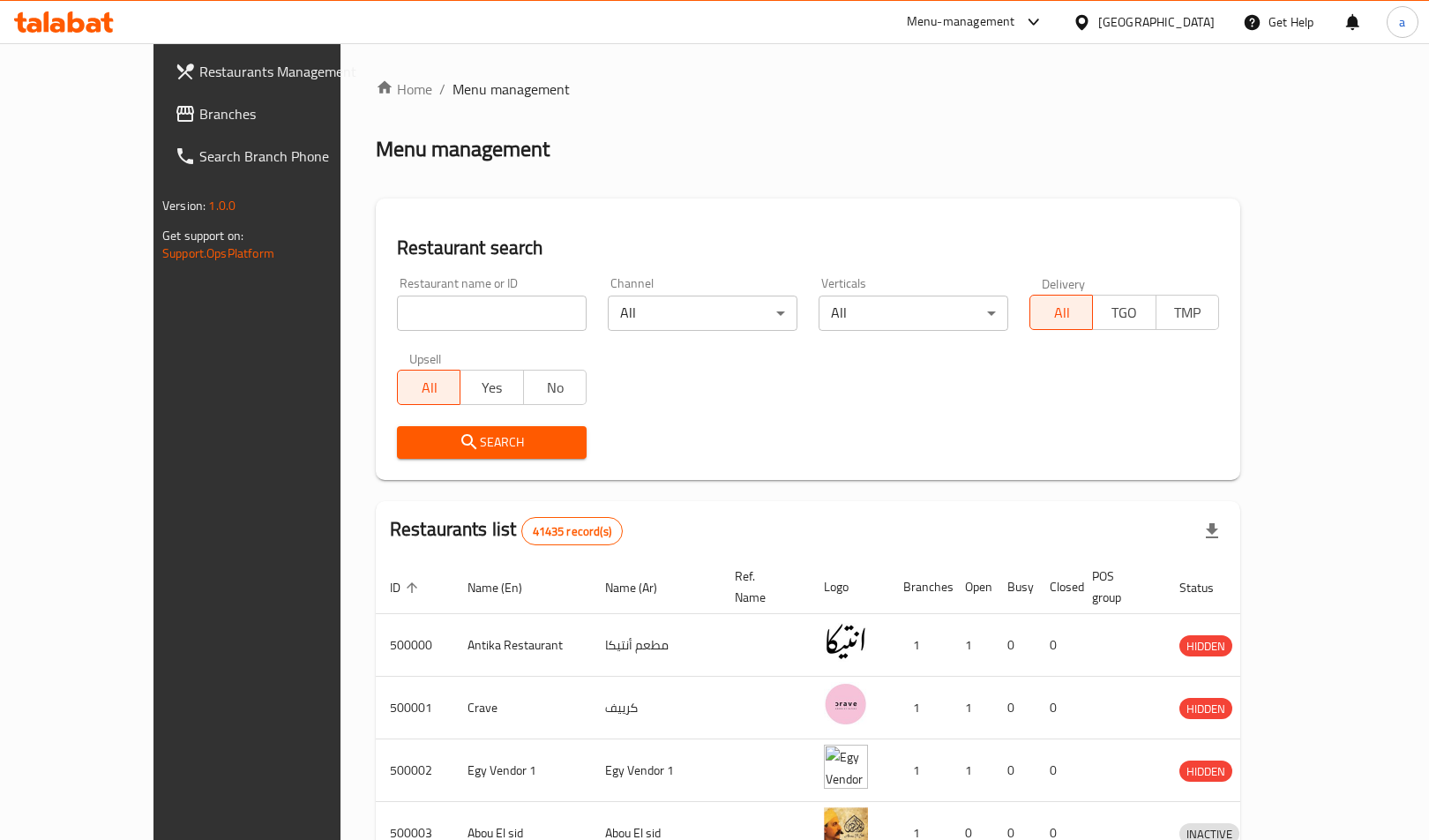 Image resolution: width=1429 pixels, height=840 pixels. I want to click on td: مطعم أنتيكا, so click(655, 644).